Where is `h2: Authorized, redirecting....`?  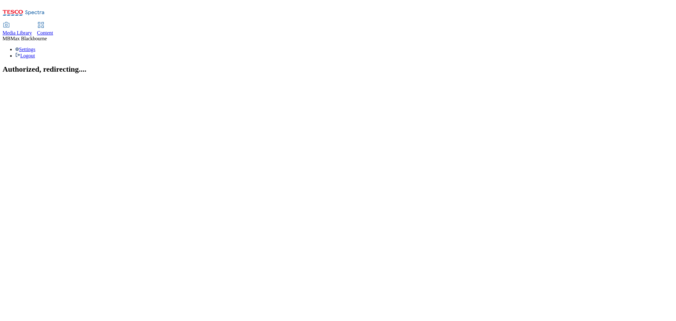
h2: Authorized, redirecting.... is located at coordinates (338, 69).